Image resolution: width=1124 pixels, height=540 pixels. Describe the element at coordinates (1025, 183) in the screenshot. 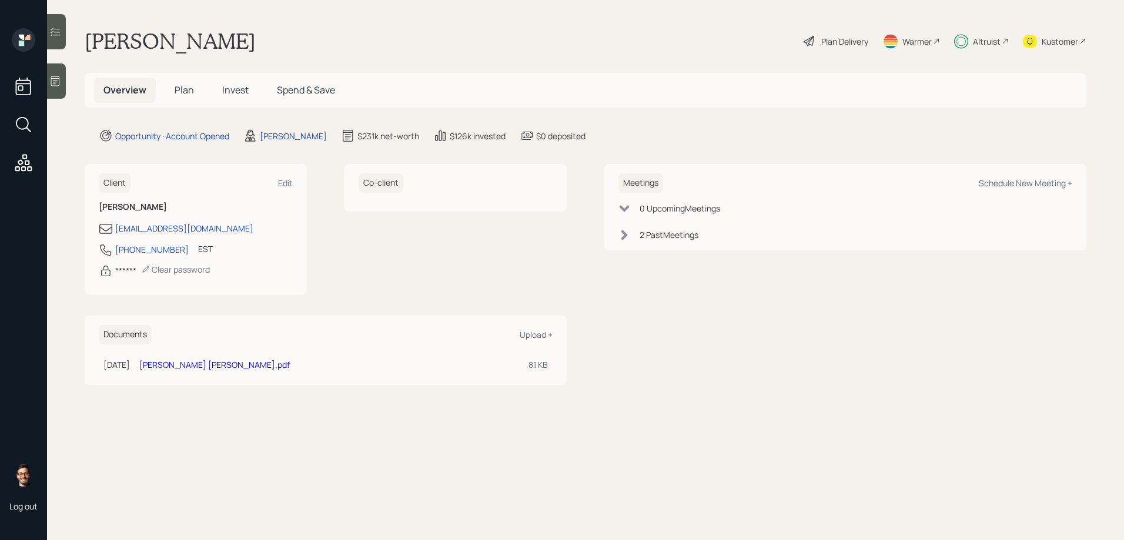

I see `div: Schedule New Meeting +` at that location.